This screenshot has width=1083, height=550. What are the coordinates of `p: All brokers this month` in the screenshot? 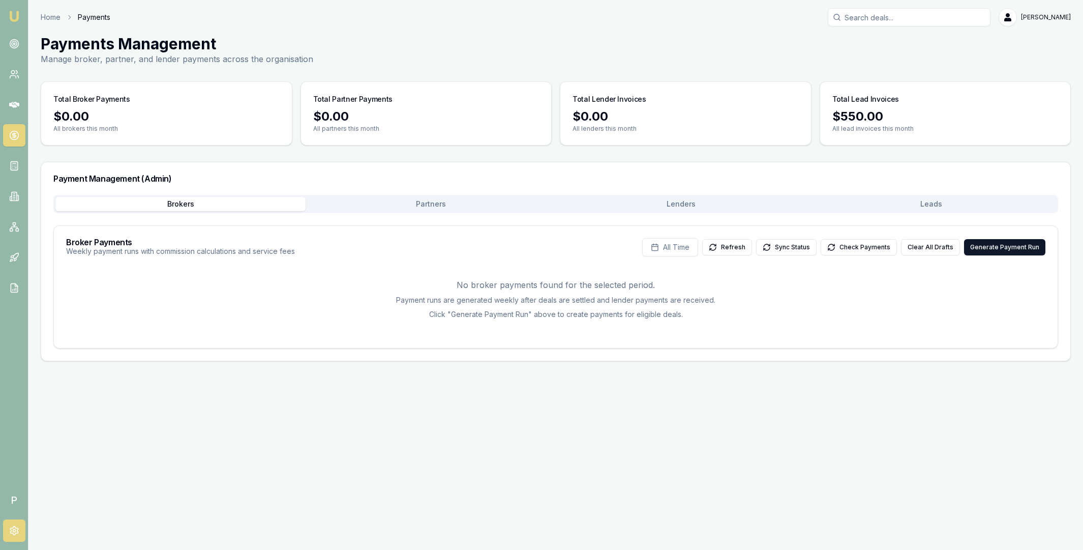 It's located at (166, 129).